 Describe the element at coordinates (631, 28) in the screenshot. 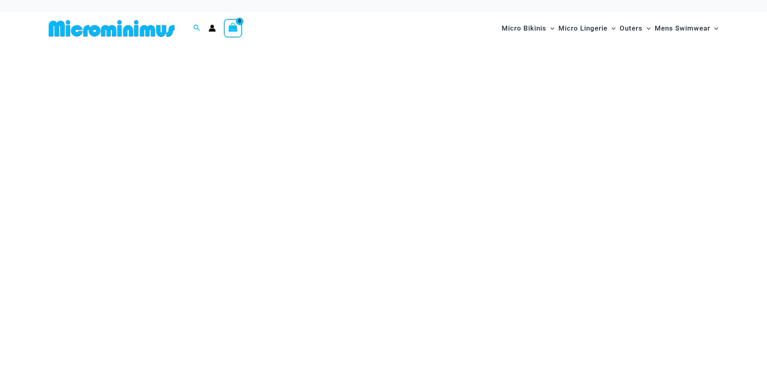

I see `span: Outers` at that location.